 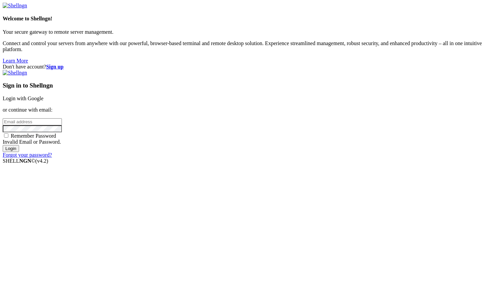 I want to click on a: Forgot your password?, so click(x=27, y=155).